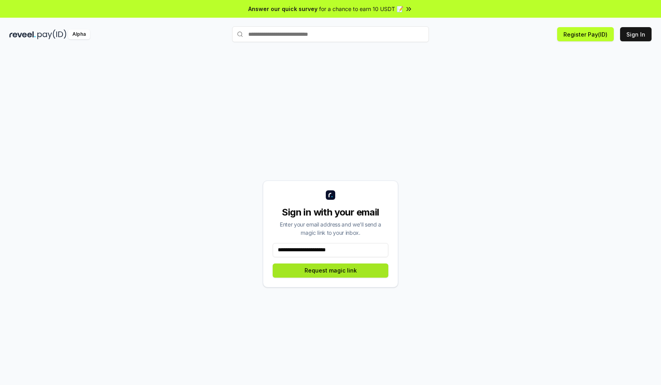 The image size is (661, 385). Describe the element at coordinates (283, 9) in the screenshot. I see `span: Answer our quick survey` at that location.